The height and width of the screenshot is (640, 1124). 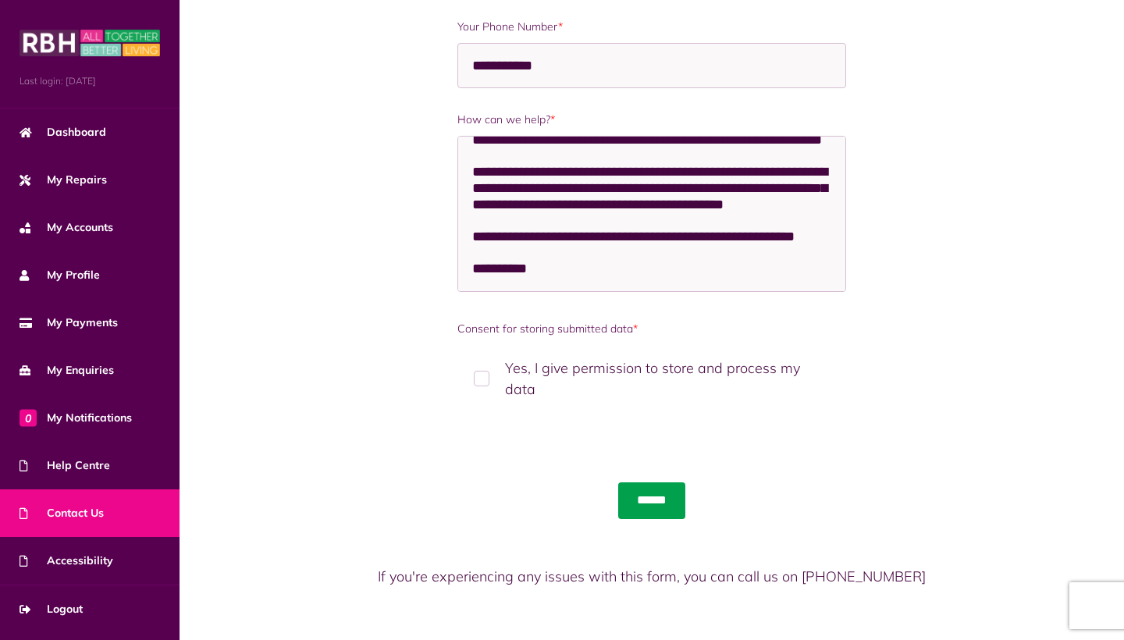 I want to click on span: My Accounts, so click(x=66, y=227).